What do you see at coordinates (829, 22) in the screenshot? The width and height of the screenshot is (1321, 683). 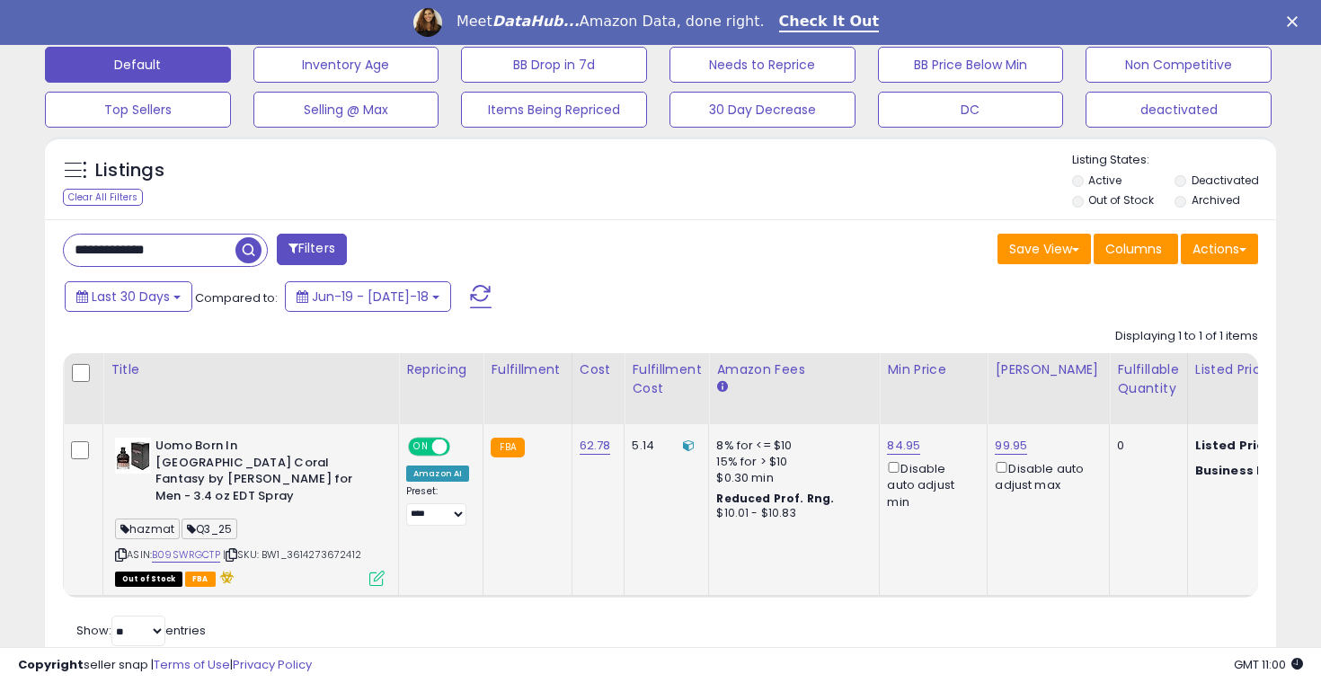 I see `a: Check It Out` at bounding box center [829, 22].